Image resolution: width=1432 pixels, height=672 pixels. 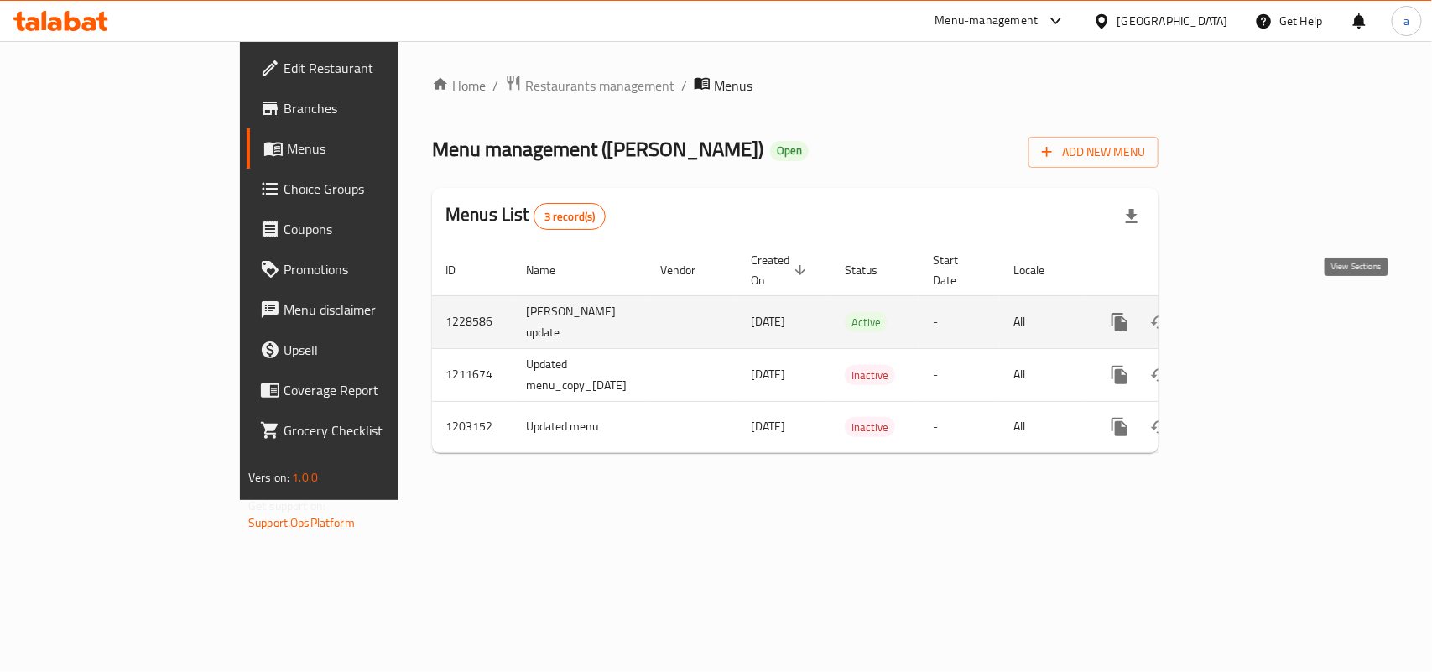 I want to click on a: Menus, so click(x=362, y=149).